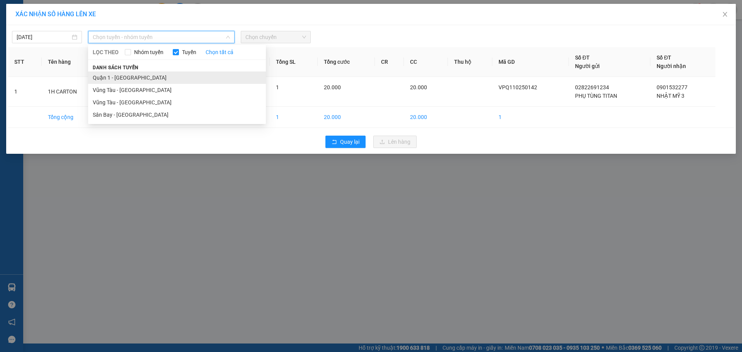  What do you see at coordinates (73, 62) in the screenshot?
I see `th: Tên hàng` at bounding box center [73, 62].